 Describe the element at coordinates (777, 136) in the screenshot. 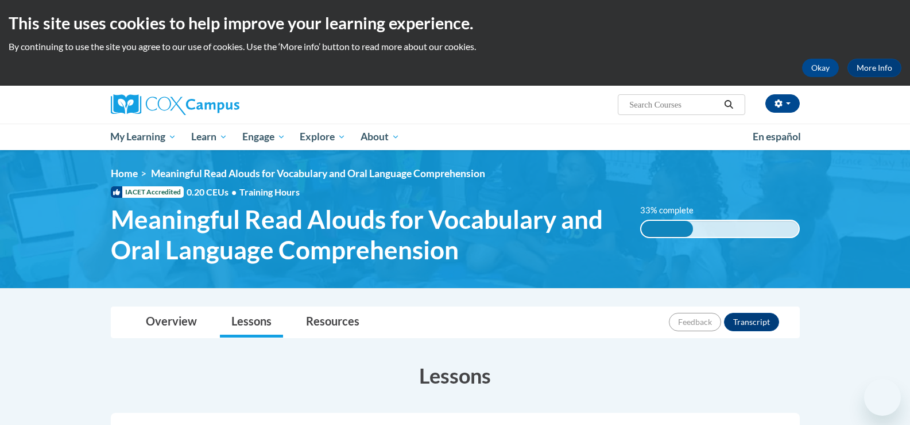

I see `span: En español` at that location.